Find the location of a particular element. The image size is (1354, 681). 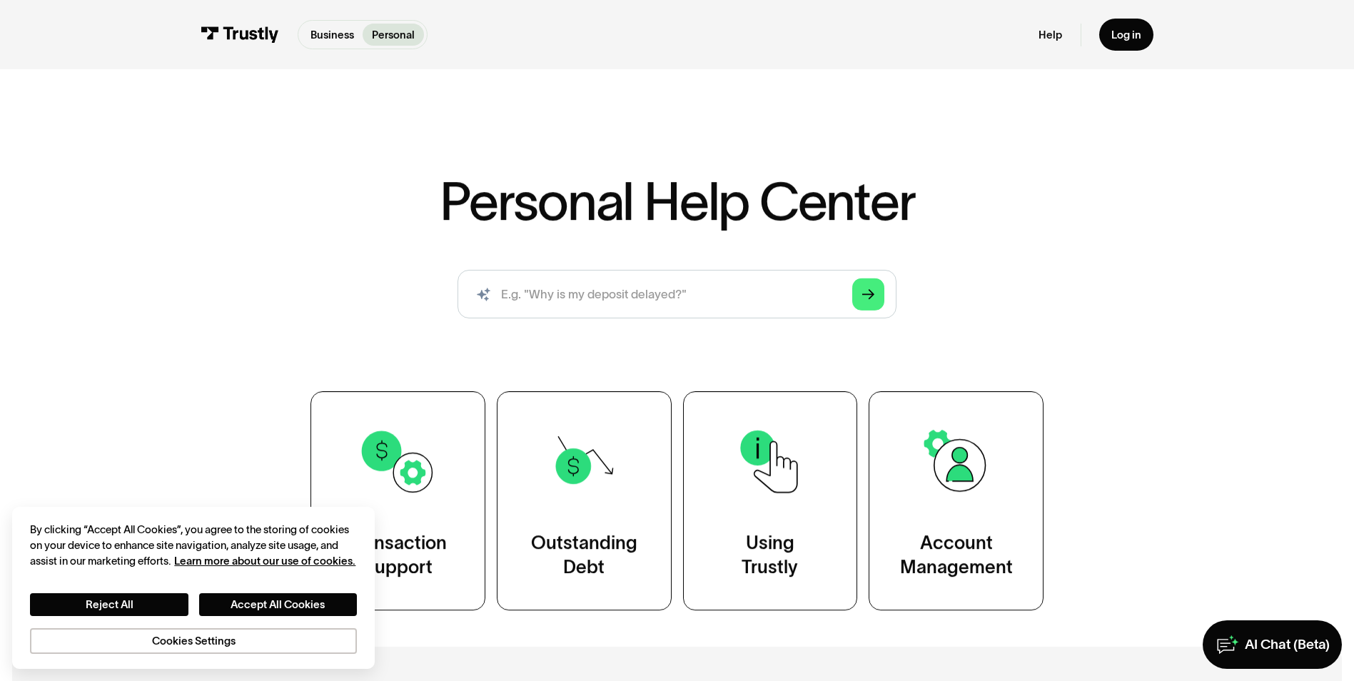

p: Personal is located at coordinates (393, 35).